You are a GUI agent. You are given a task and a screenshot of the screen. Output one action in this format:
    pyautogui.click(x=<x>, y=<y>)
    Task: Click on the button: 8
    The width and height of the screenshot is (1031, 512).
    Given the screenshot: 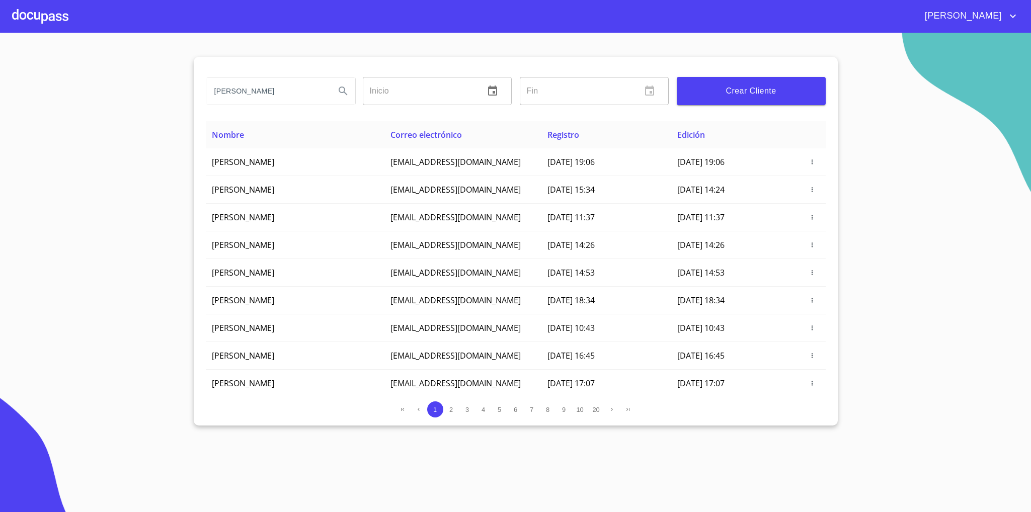 What is the action you would take?
    pyautogui.click(x=548, y=409)
    